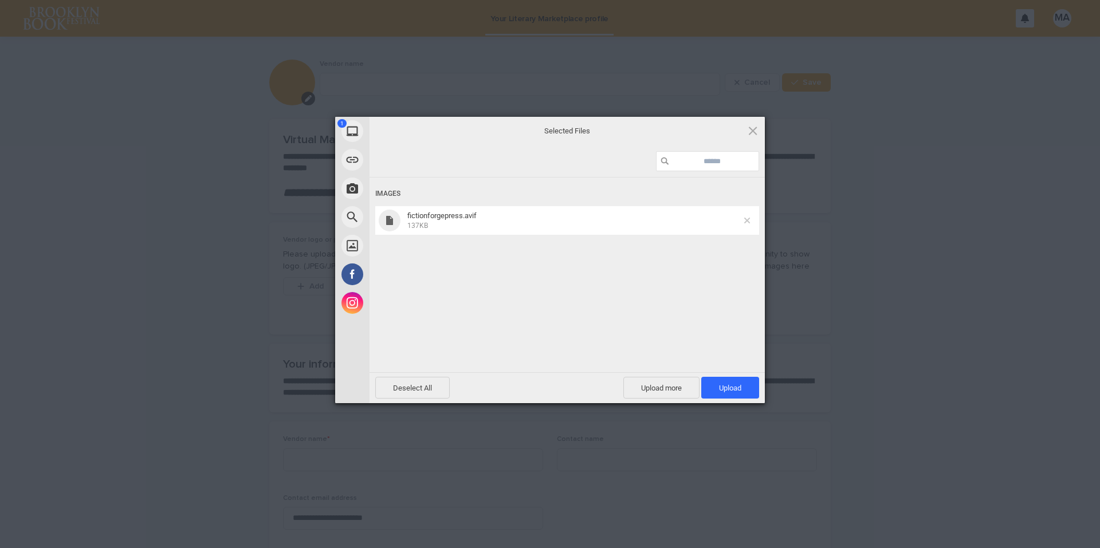  I want to click on div: Link (URL), so click(404, 160).